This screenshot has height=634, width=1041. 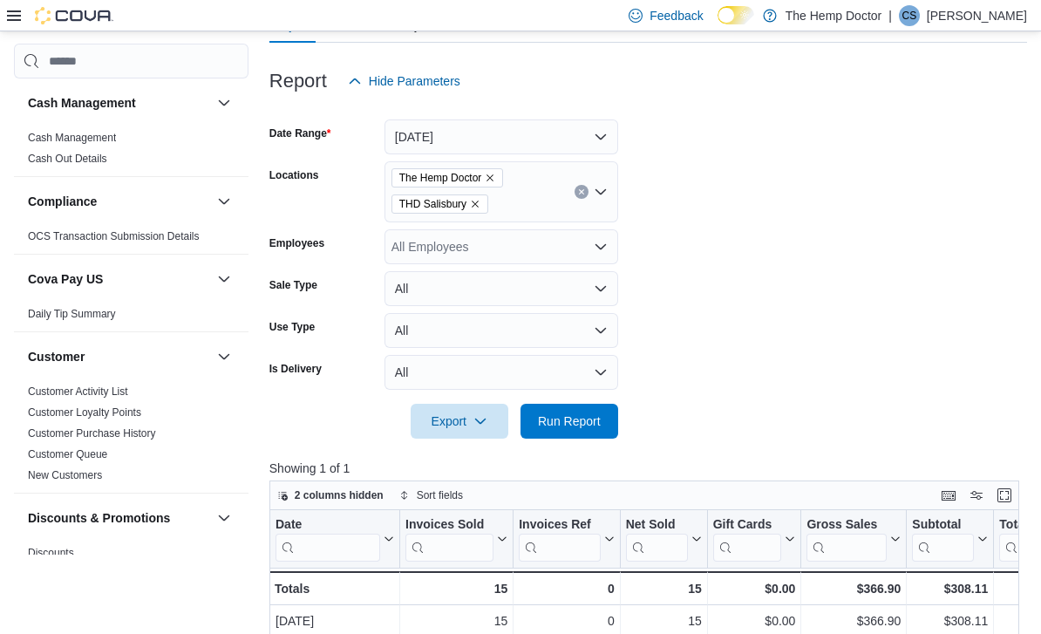 What do you see at coordinates (949, 495) in the screenshot?
I see `button: Keyboard shortcuts` at bounding box center [949, 495].